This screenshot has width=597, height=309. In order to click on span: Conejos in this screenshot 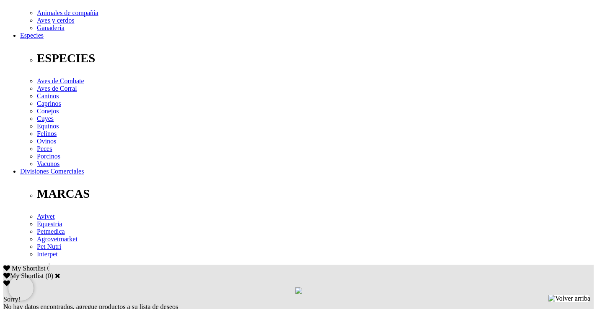, I will do `click(48, 111)`.